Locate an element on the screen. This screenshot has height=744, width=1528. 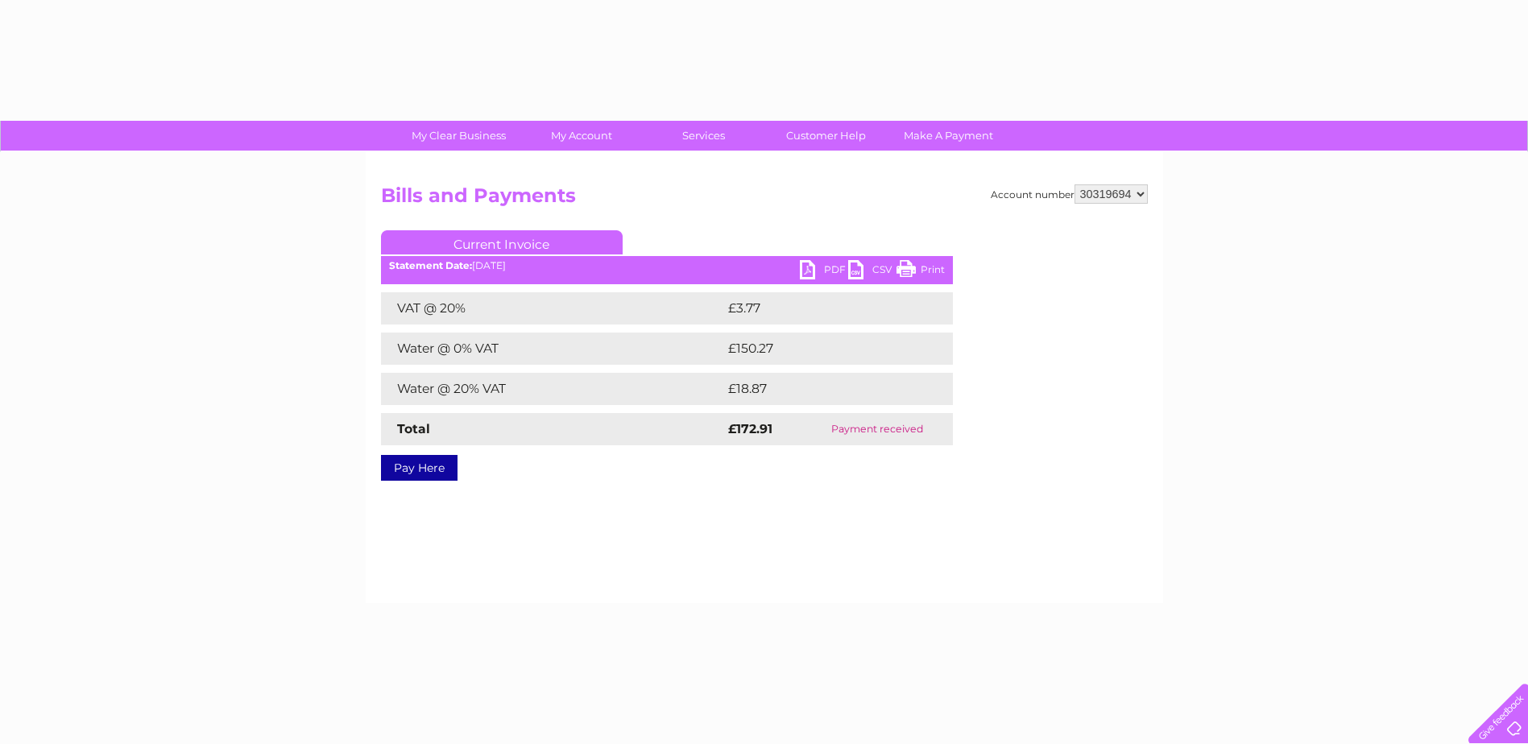
td: £3.77 is located at coordinates (819, 308).